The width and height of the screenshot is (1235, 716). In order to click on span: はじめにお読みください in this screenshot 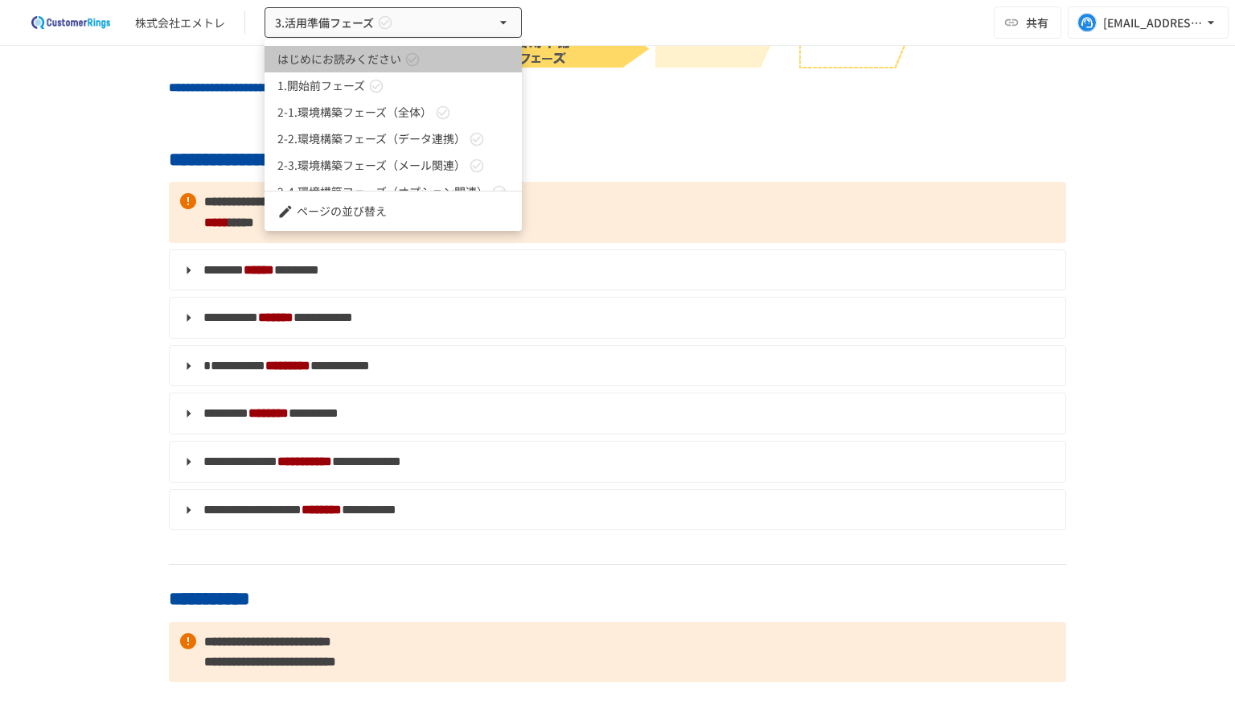, I will do `click(339, 59)`.